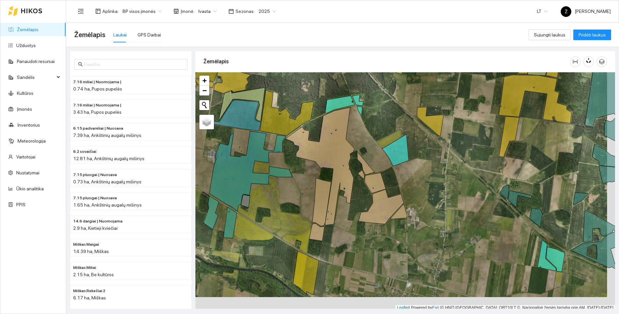 Image resolution: width=619 pixels, height=314 pixels. I want to click on span: Miškas Maigai, so click(86, 244).